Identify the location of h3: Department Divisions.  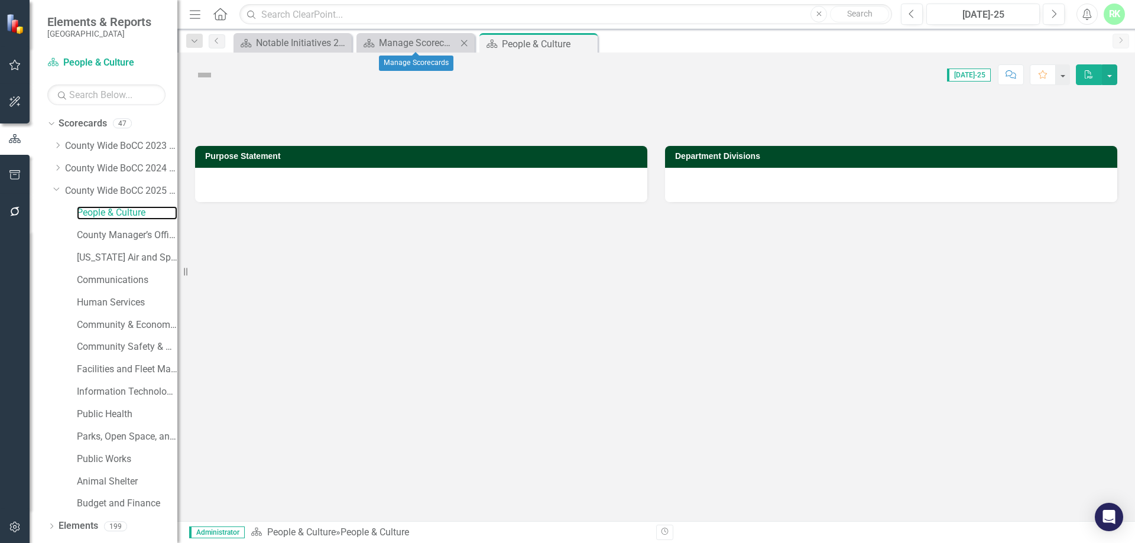
(893, 156).